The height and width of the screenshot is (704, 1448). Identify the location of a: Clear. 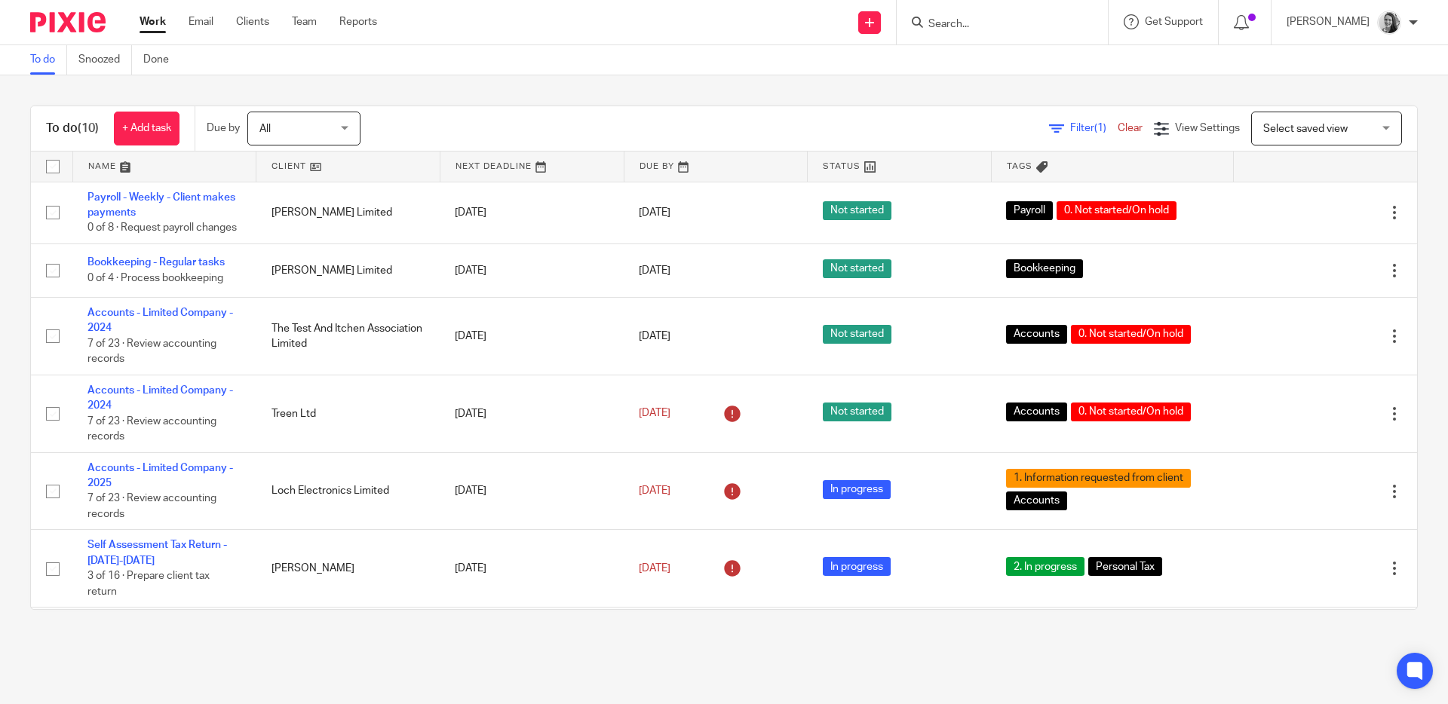
(1129, 128).